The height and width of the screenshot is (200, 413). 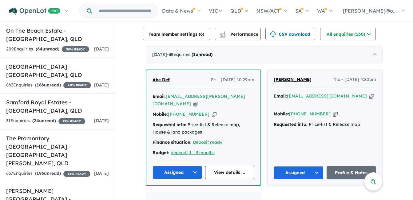 I want to click on img: download icon, so click(x=273, y=34).